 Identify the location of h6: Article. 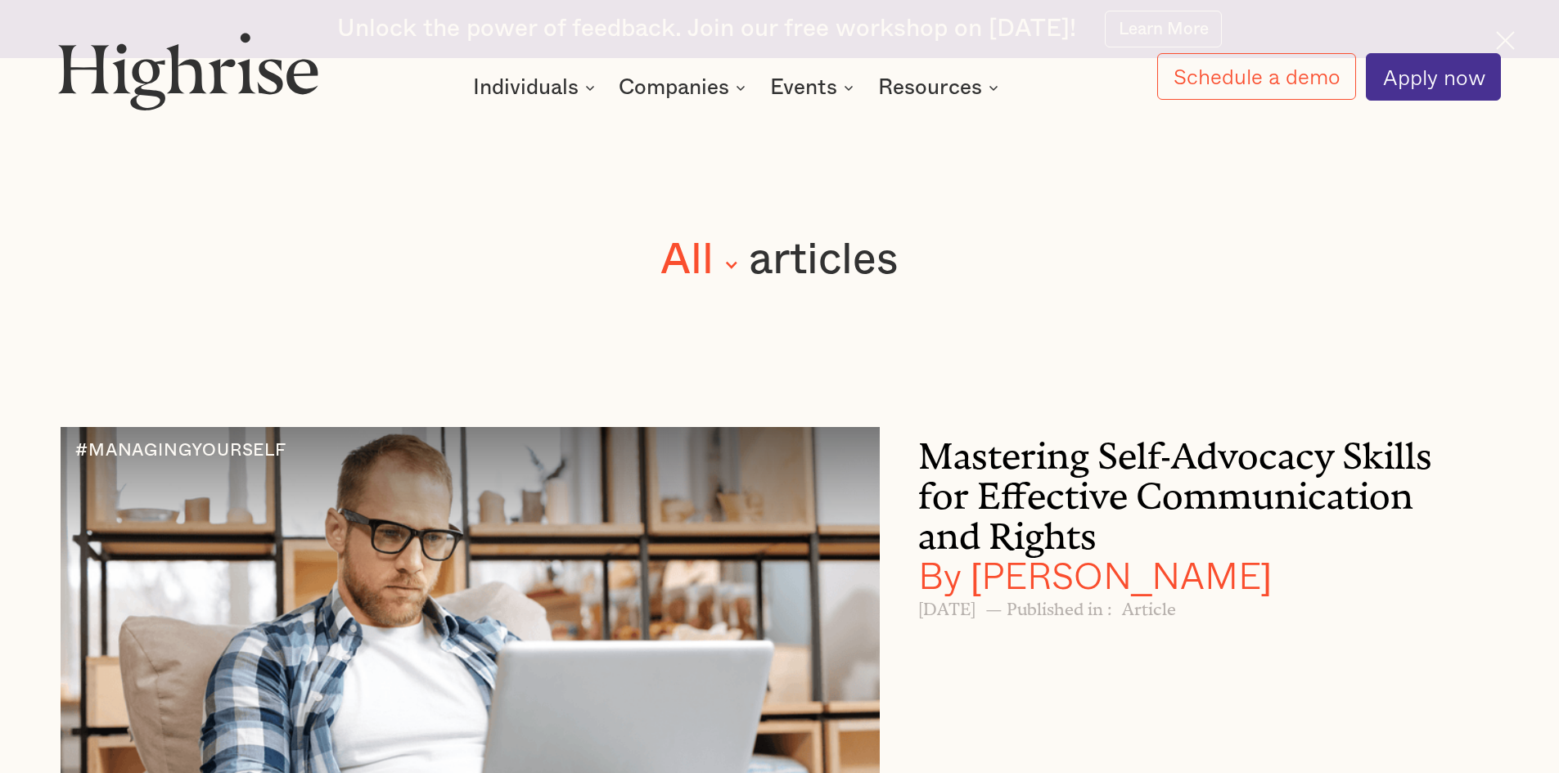
(1149, 605).